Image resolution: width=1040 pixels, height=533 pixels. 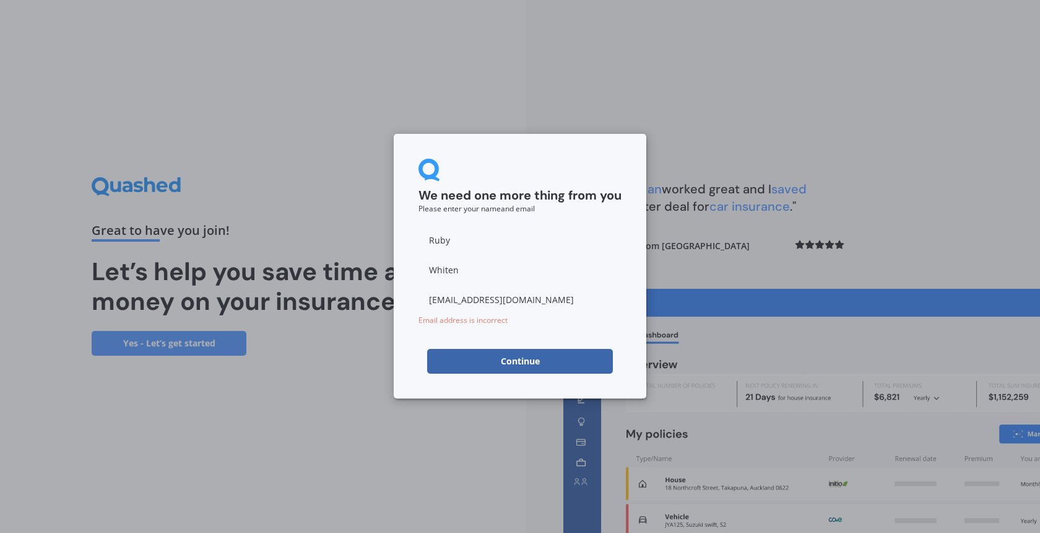 I want to click on div: Email address is incorrect, so click(x=520, y=320).